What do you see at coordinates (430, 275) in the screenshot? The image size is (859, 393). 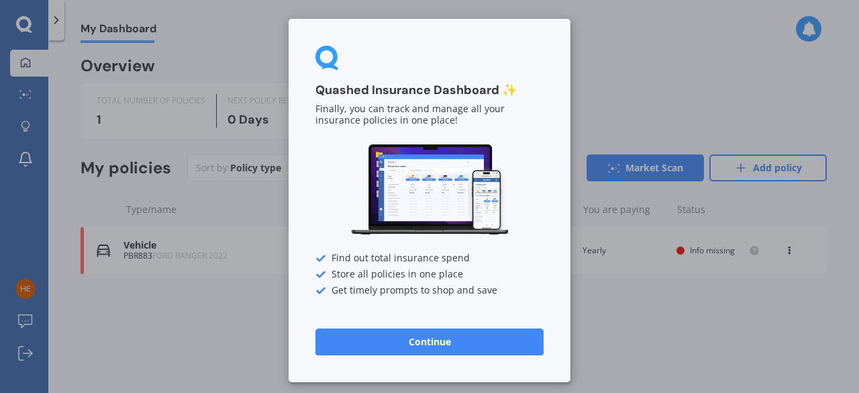 I see `div: Store all policies in one place` at bounding box center [430, 275].